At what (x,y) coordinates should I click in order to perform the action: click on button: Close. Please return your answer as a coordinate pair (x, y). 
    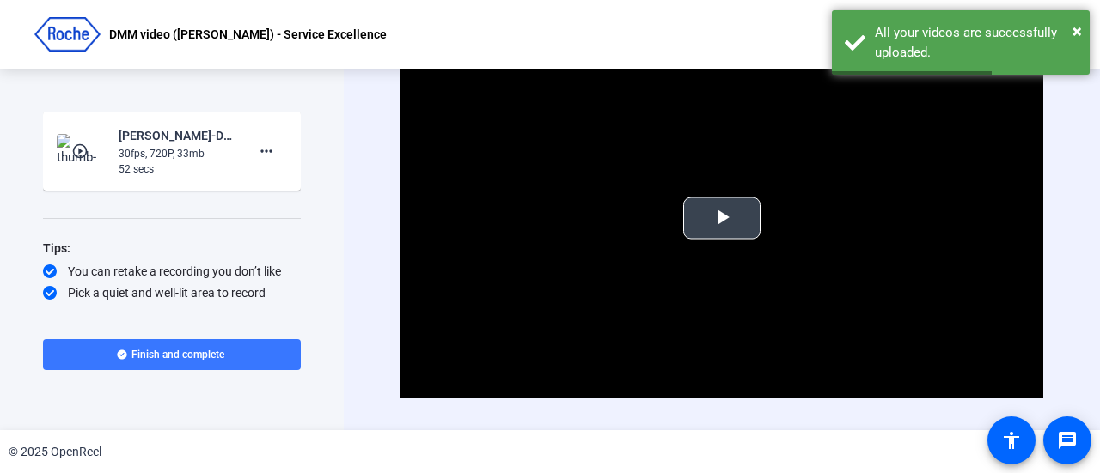
    Looking at the image, I should click on (1076, 31).